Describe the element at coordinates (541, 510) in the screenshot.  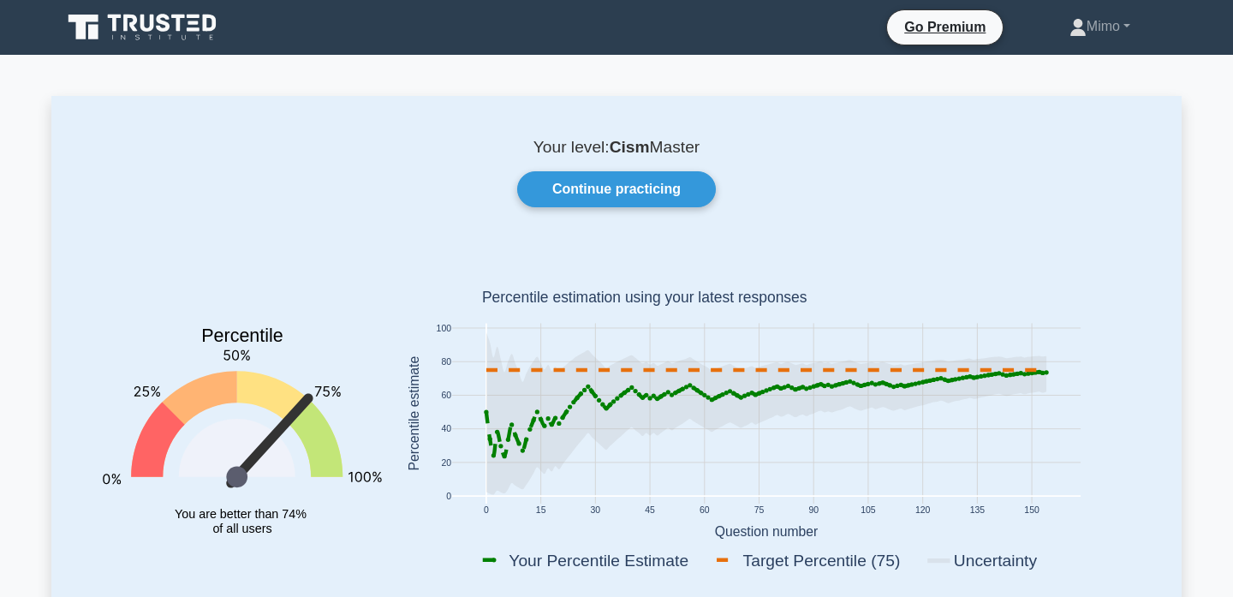
I see `text: 15` at that location.